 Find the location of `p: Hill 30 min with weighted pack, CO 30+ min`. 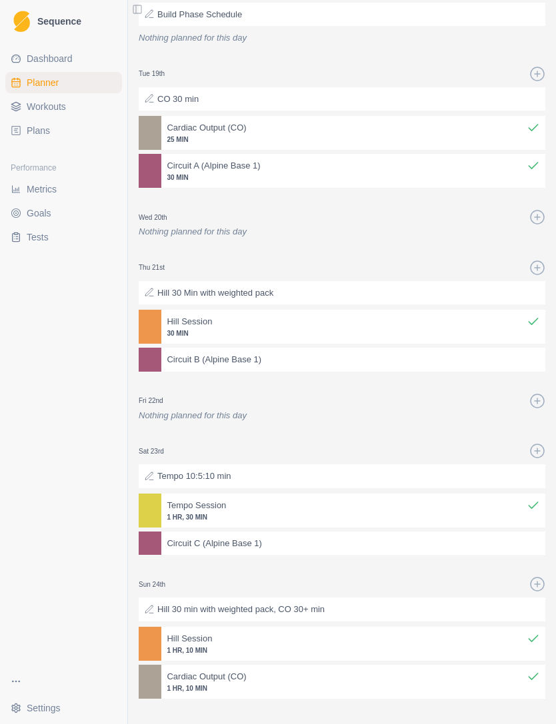

p: Hill 30 min with weighted pack, CO 30+ min is located at coordinates (241, 610).